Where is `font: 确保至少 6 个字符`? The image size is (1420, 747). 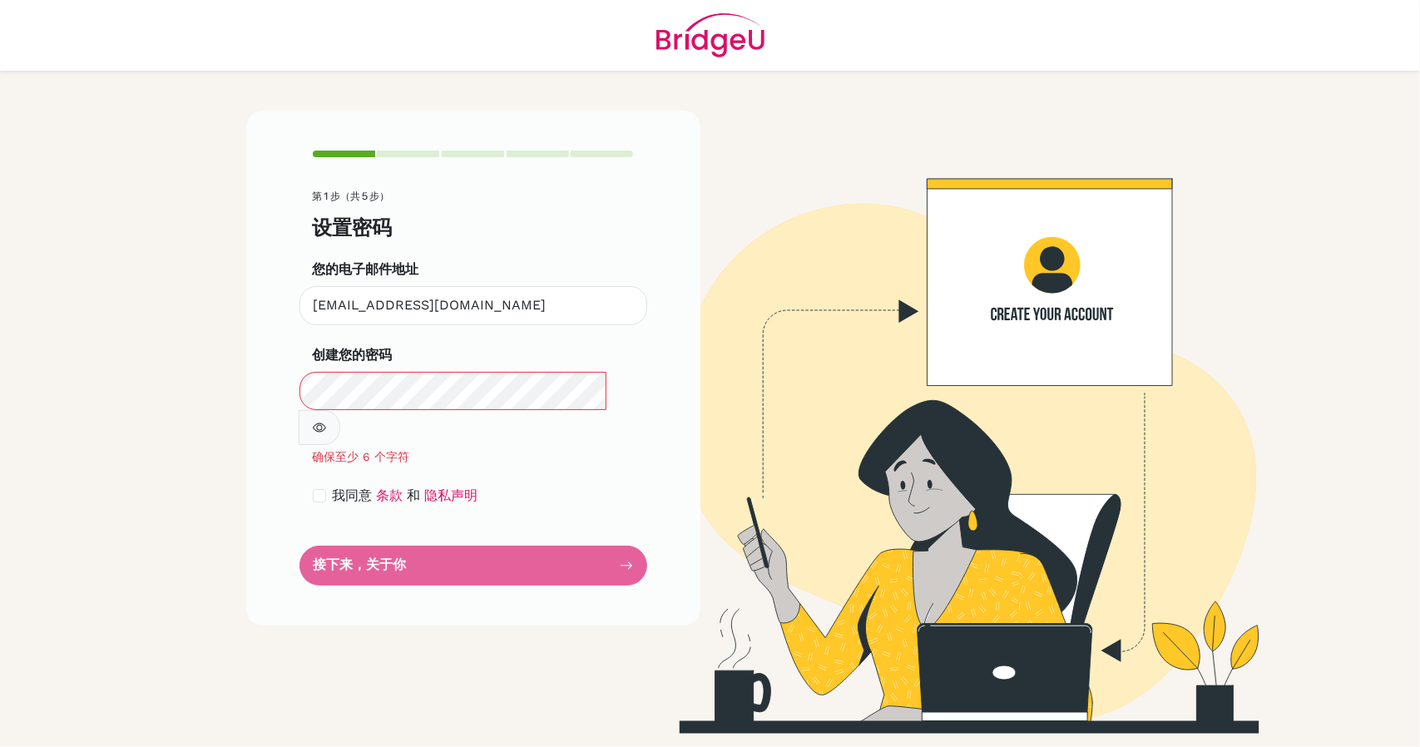
font: 确保至少 6 个字符 is located at coordinates (361, 457).